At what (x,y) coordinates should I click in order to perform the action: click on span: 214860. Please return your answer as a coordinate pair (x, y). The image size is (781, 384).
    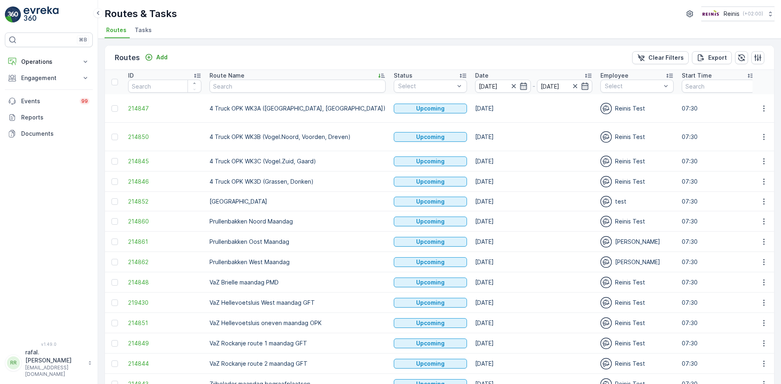
    Looking at the image, I should click on (165, 222).